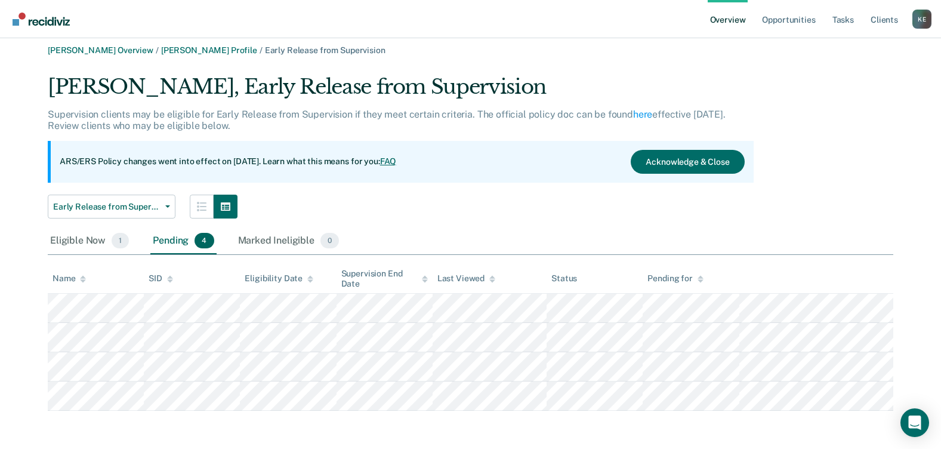 This screenshot has width=941, height=449. I want to click on div: Marked Ineligible0, so click(289, 241).